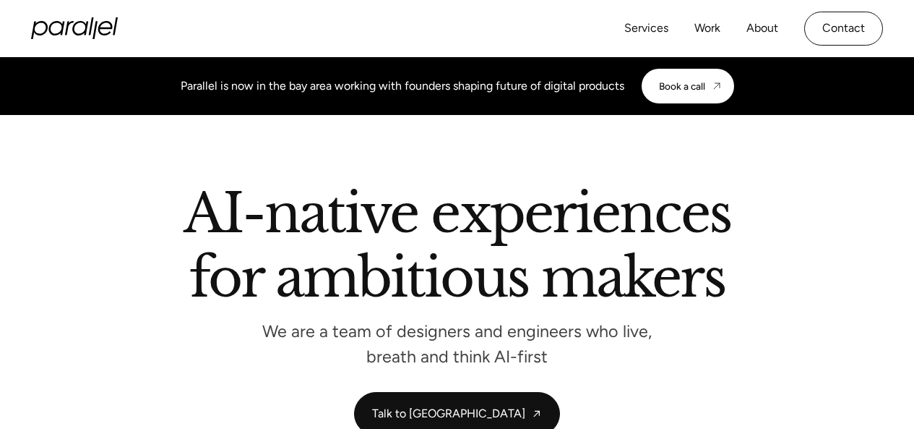 The width and height of the screenshot is (914, 429). Describe the element at coordinates (403, 86) in the screenshot. I see `div: Parallel is now in the bay area working with founders shaping future of digital products` at that location.